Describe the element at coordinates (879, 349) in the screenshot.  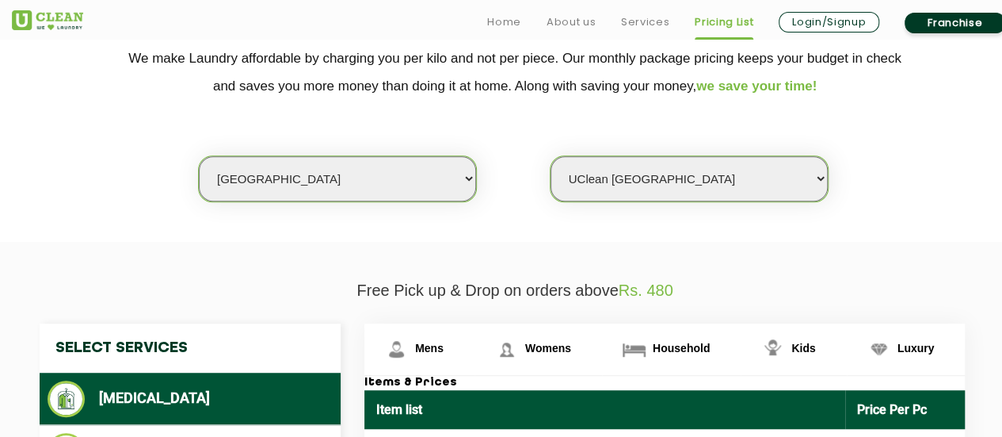
I see `img: Luxury` at that location.